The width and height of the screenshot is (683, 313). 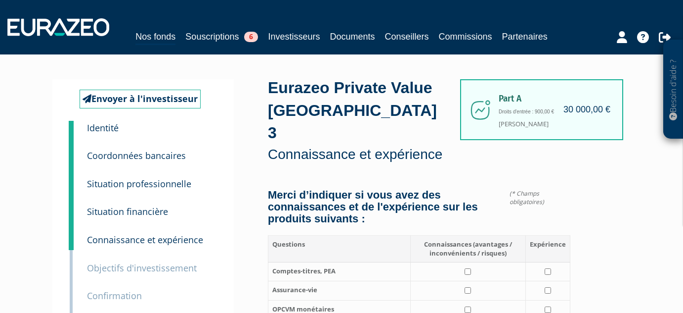 I want to click on a: Envoyer à l'investisseur, so click(x=140, y=99).